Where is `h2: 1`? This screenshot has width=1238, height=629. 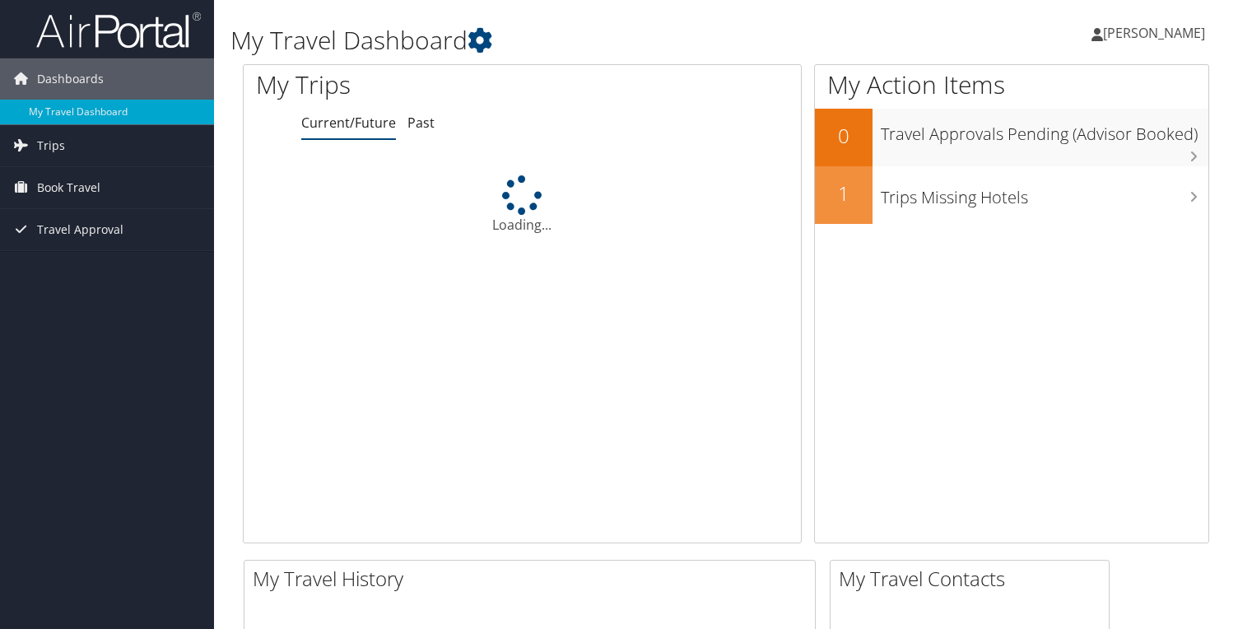 h2: 1 is located at coordinates (844, 194).